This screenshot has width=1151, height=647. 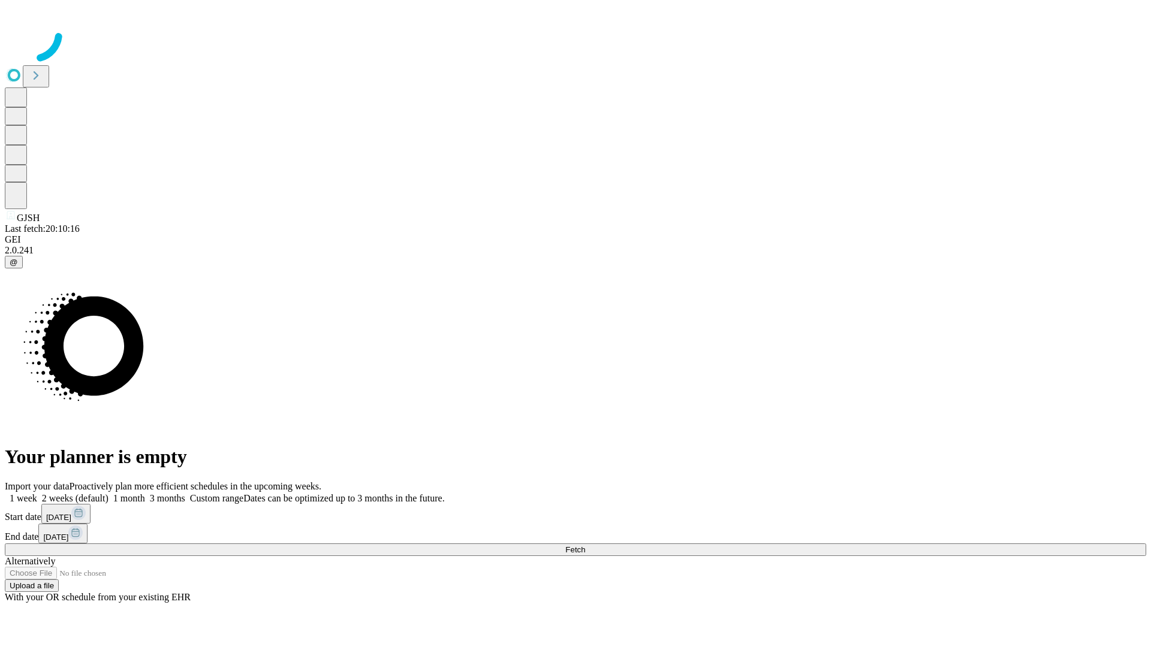 What do you see at coordinates (23, 498) in the screenshot?
I see `span: 1 week` at bounding box center [23, 498].